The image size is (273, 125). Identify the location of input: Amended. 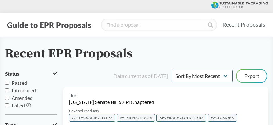
(7, 98).